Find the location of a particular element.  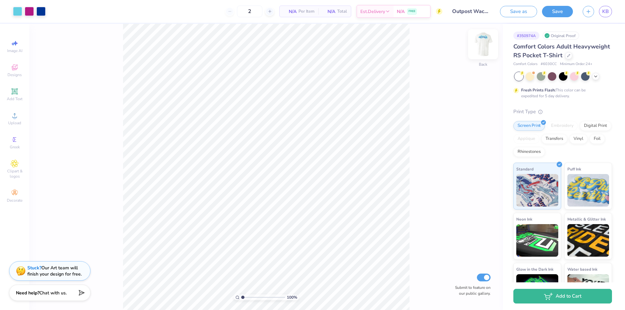

span: Designs is located at coordinates (15, 75).